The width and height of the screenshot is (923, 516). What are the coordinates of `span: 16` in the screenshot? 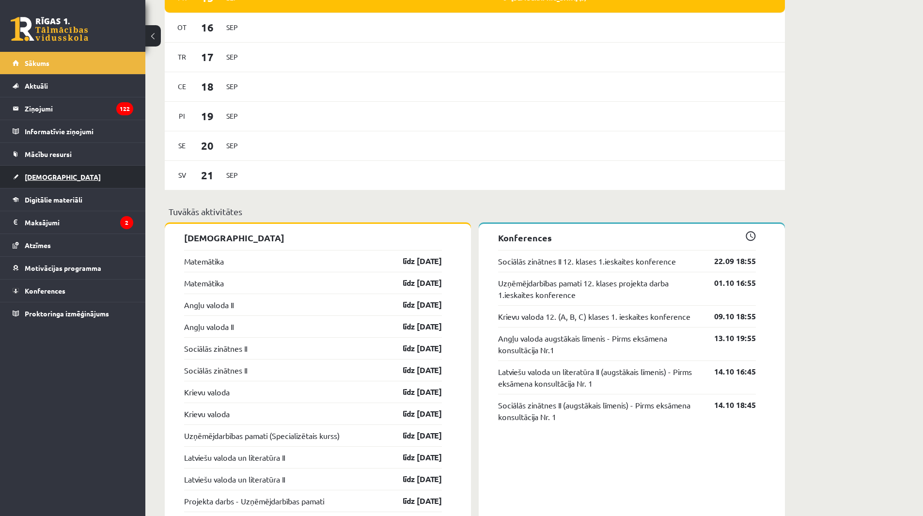 It's located at (207, 27).